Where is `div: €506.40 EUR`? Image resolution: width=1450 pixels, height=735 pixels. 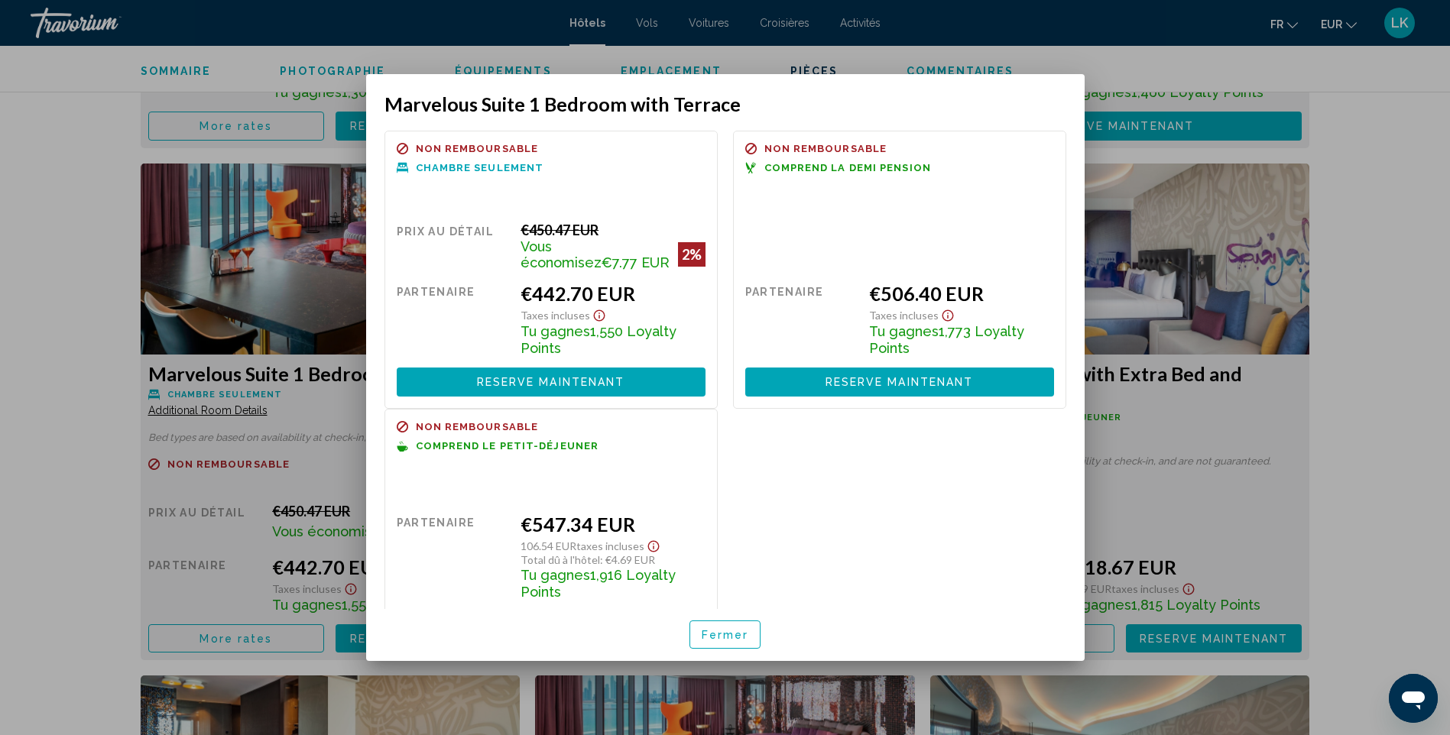
div: €506.40 EUR is located at coordinates (961, 293).